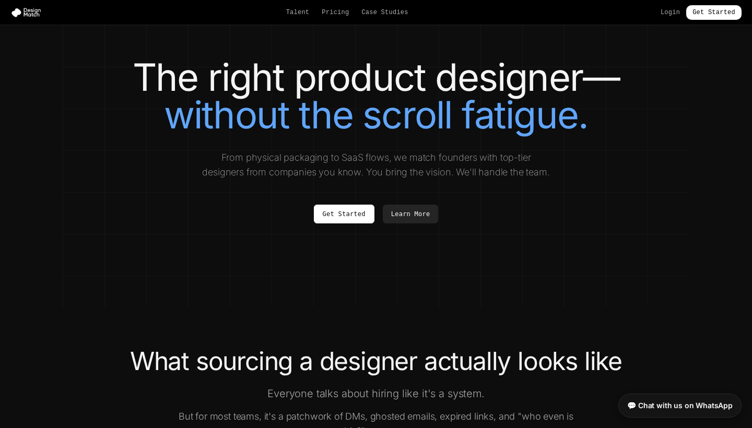 The height and width of the screenshot is (428, 752). I want to click on a: 💬 Chat with us on WhatsApp, so click(680, 406).